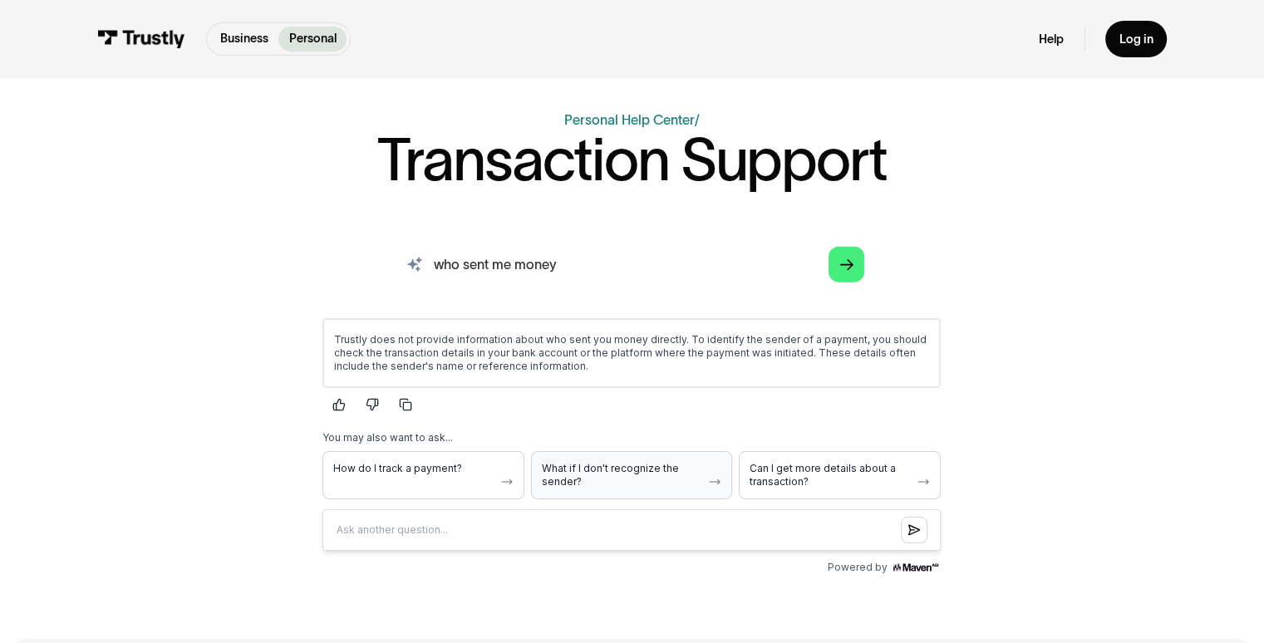 The width and height of the screenshot is (1264, 643). Describe the element at coordinates (322, 48) in the screenshot. I see `p: Trustly does not provide information about who sent you money directly. To identify the sender of...` at that location.